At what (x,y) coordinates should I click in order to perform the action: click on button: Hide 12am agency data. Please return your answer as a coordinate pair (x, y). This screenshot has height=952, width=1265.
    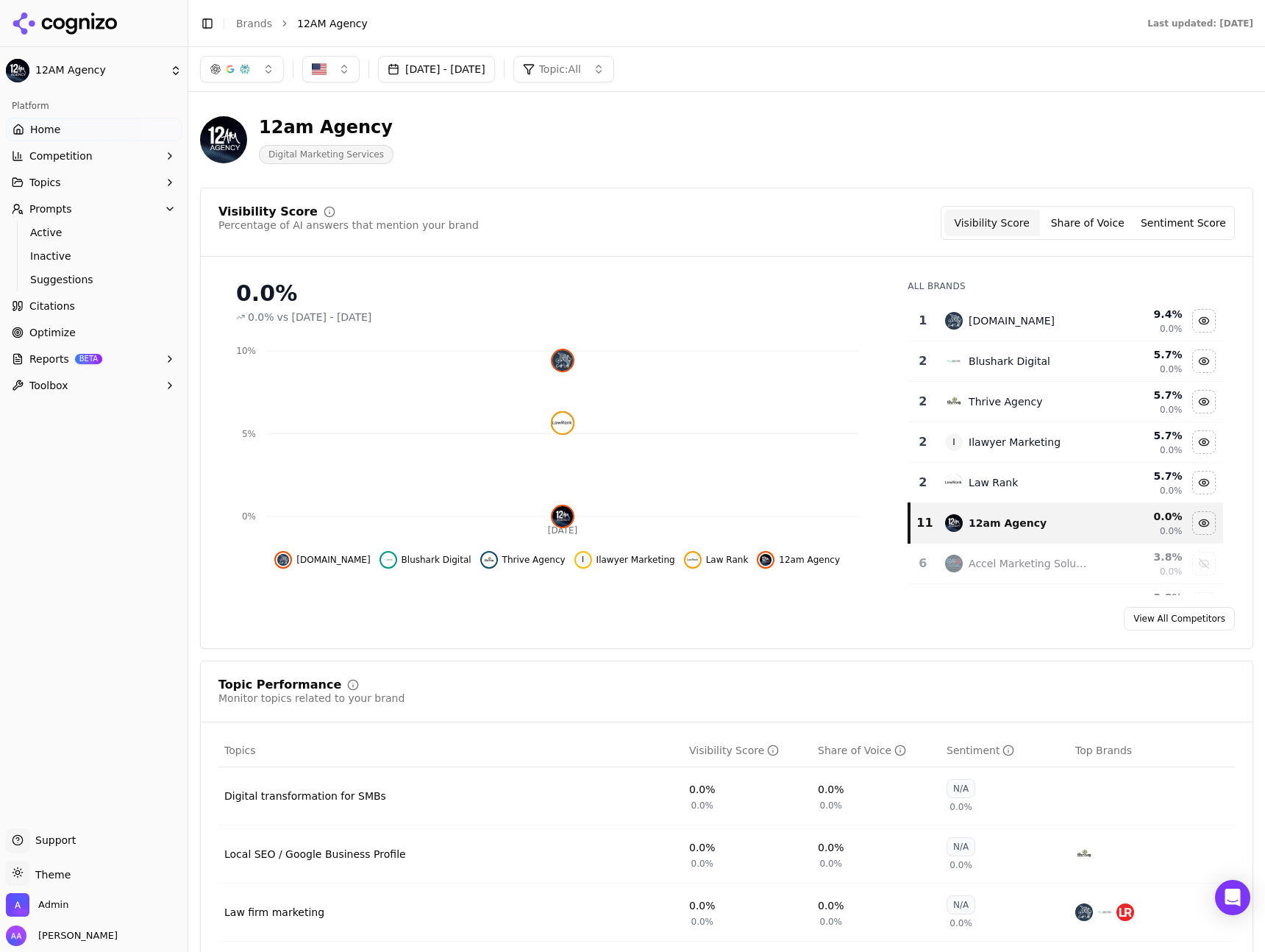
    Looking at the image, I should click on (798, 559).